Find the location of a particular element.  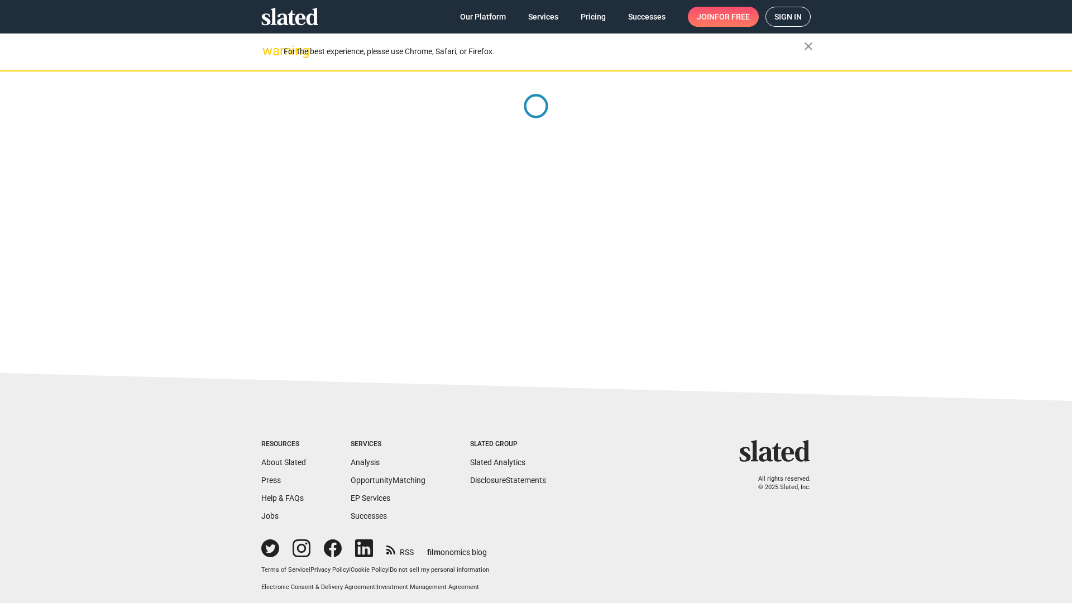

a: Analysis is located at coordinates (365, 462).